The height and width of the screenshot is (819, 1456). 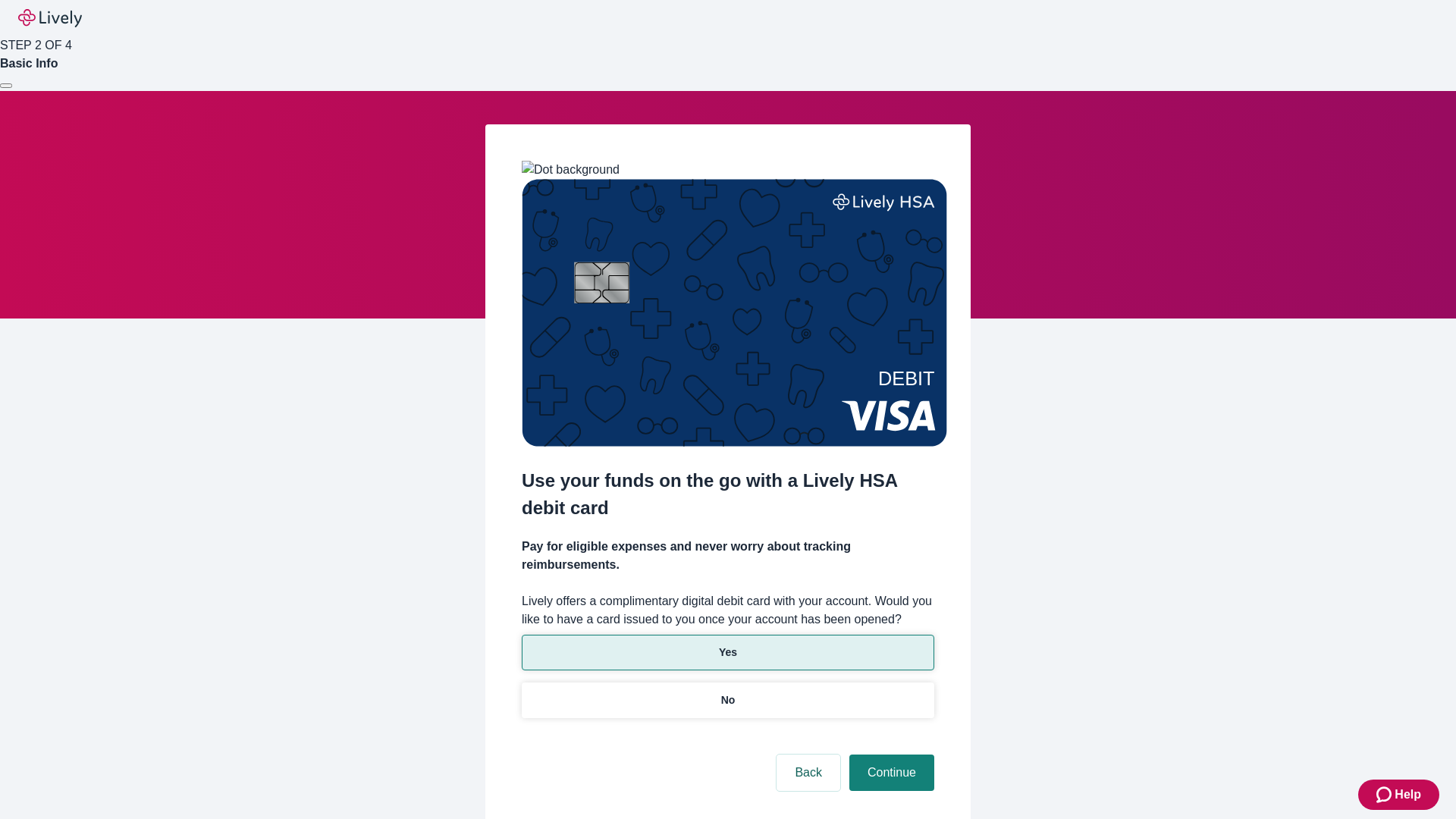 I want to click on button: No, so click(x=728, y=700).